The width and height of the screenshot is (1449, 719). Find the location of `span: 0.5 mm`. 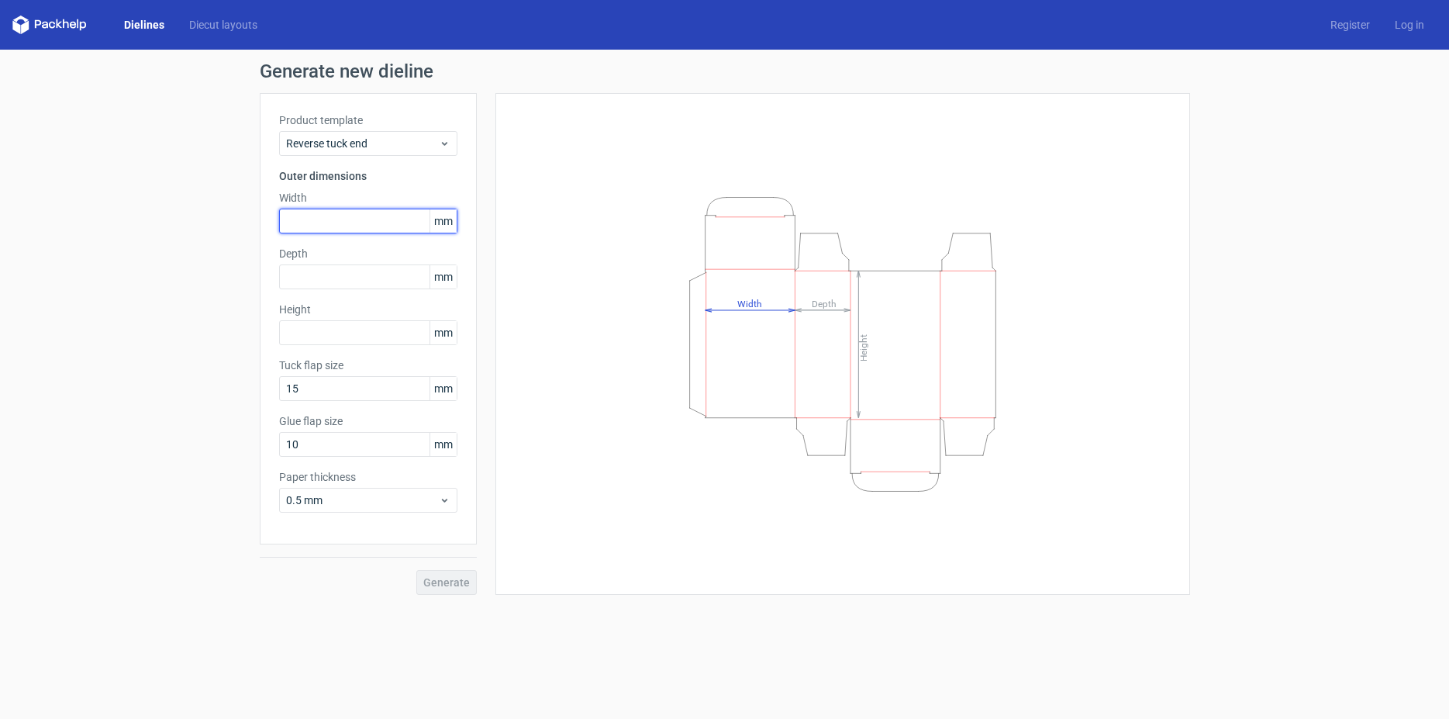

span: 0.5 mm is located at coordinates (362, 500).